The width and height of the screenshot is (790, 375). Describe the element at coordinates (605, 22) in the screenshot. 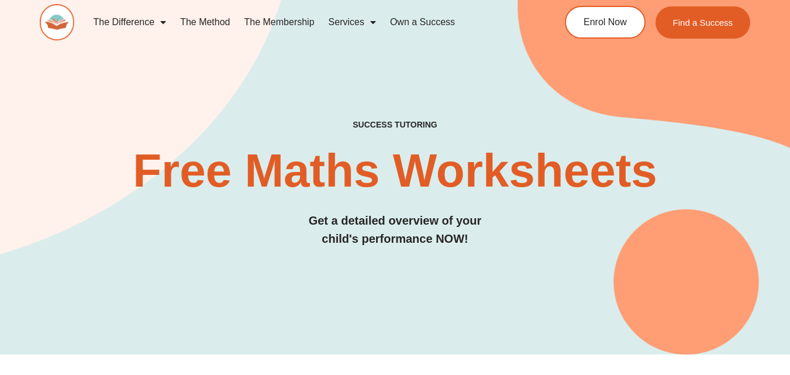

I see `a: Enrol Now` at that location.